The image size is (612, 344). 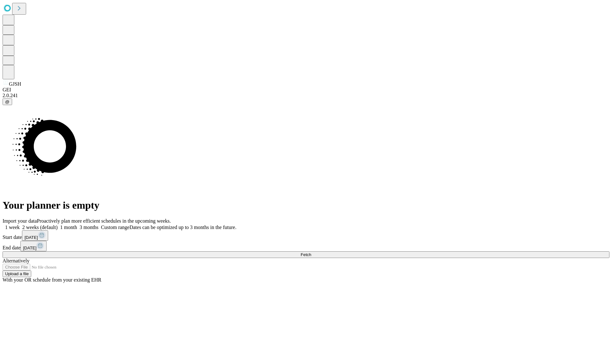 What do you see at coordinates (306, 205) in the screenshot?
I see `h1: Your planner is empty` at bounding box center [306, 205].